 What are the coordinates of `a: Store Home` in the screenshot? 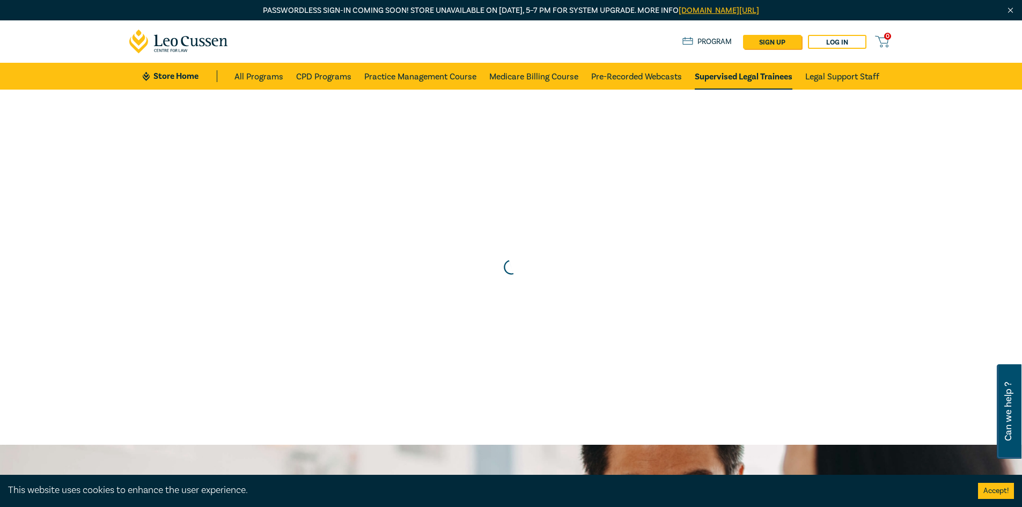 It's located at (180, 76).